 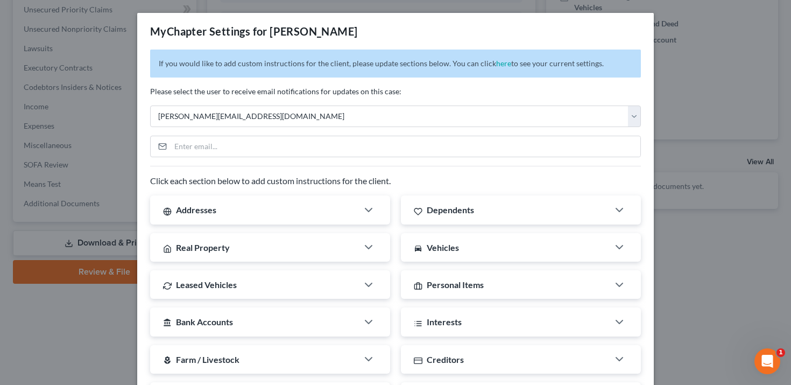 What do you see at coordinates (167, 322) in the screenshot?
I see `i: account_balance` at bounding box center [167, 322].